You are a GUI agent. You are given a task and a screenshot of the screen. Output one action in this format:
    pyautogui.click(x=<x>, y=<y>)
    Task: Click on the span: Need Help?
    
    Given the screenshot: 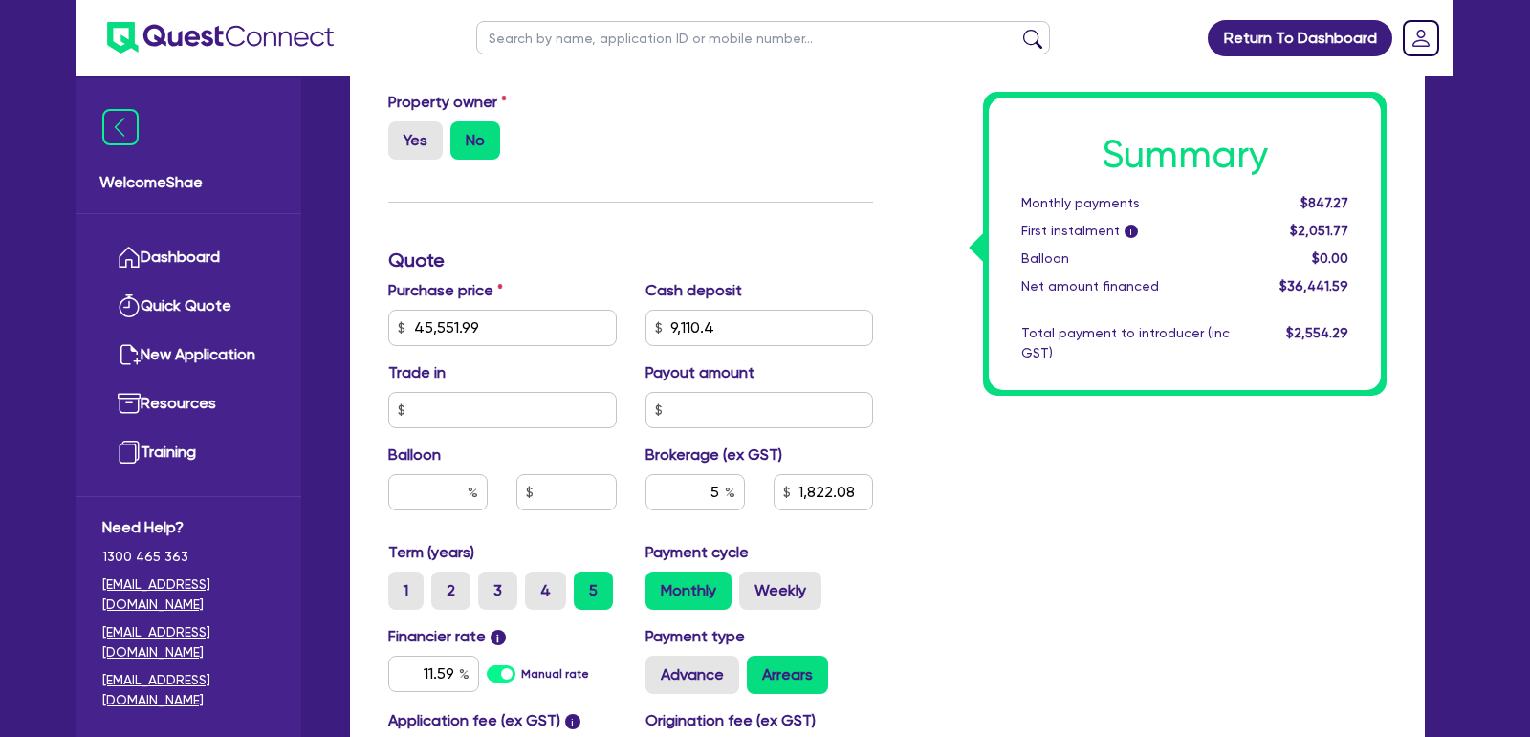 What is the action you would take?
    pyautogui.click(x=188, y=528)
    